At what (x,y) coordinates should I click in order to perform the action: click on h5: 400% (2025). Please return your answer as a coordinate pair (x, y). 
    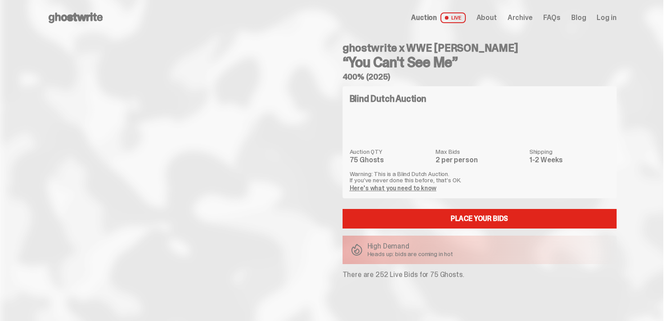
    Looking at the image, I should click on (479, 77).